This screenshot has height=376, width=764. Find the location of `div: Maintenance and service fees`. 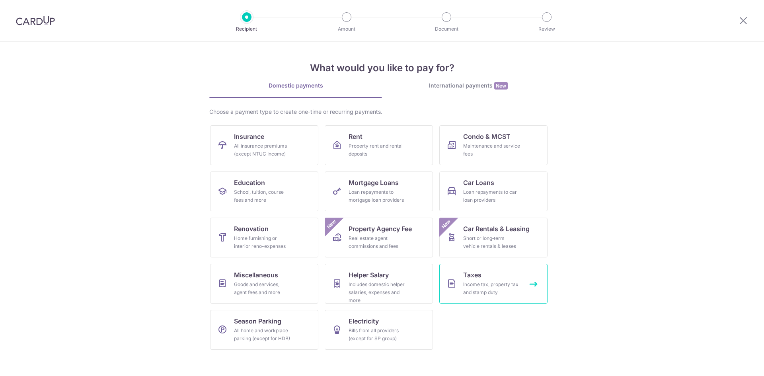

div: Maintenance and service fees is located at coordinates (492, 150).